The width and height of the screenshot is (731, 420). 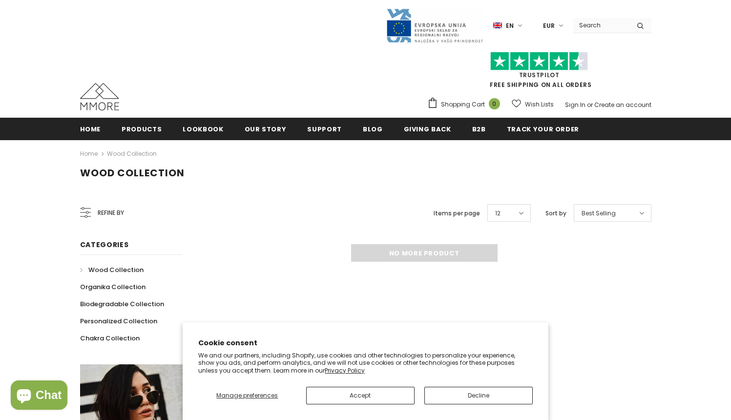 I want to click on span: EUR, so click(x=549, y=26).